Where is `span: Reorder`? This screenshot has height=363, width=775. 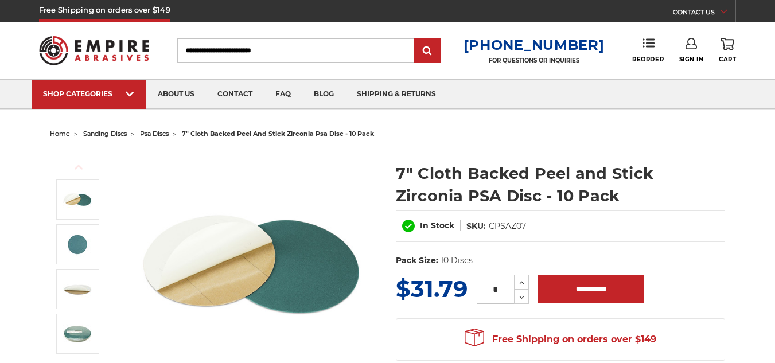
span: Reorder is located at coordinates (648, 59).